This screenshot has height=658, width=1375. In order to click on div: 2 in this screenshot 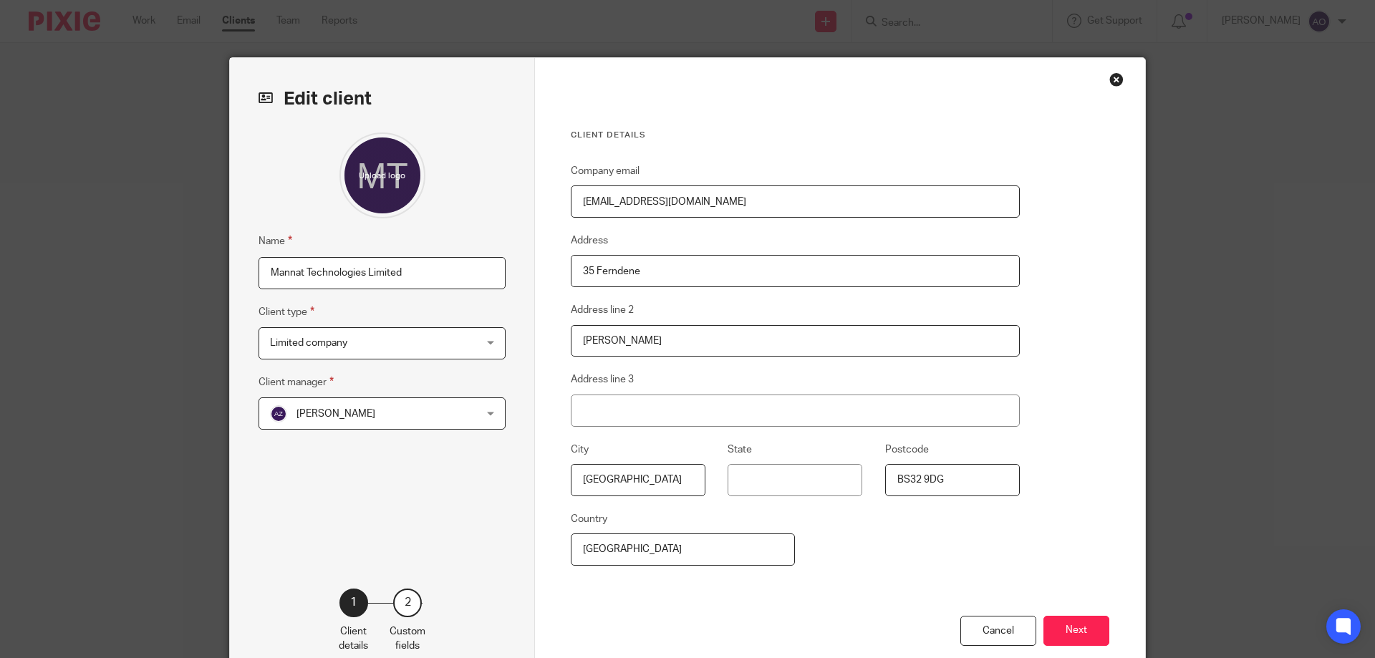, I will do `click(407, 603)`.